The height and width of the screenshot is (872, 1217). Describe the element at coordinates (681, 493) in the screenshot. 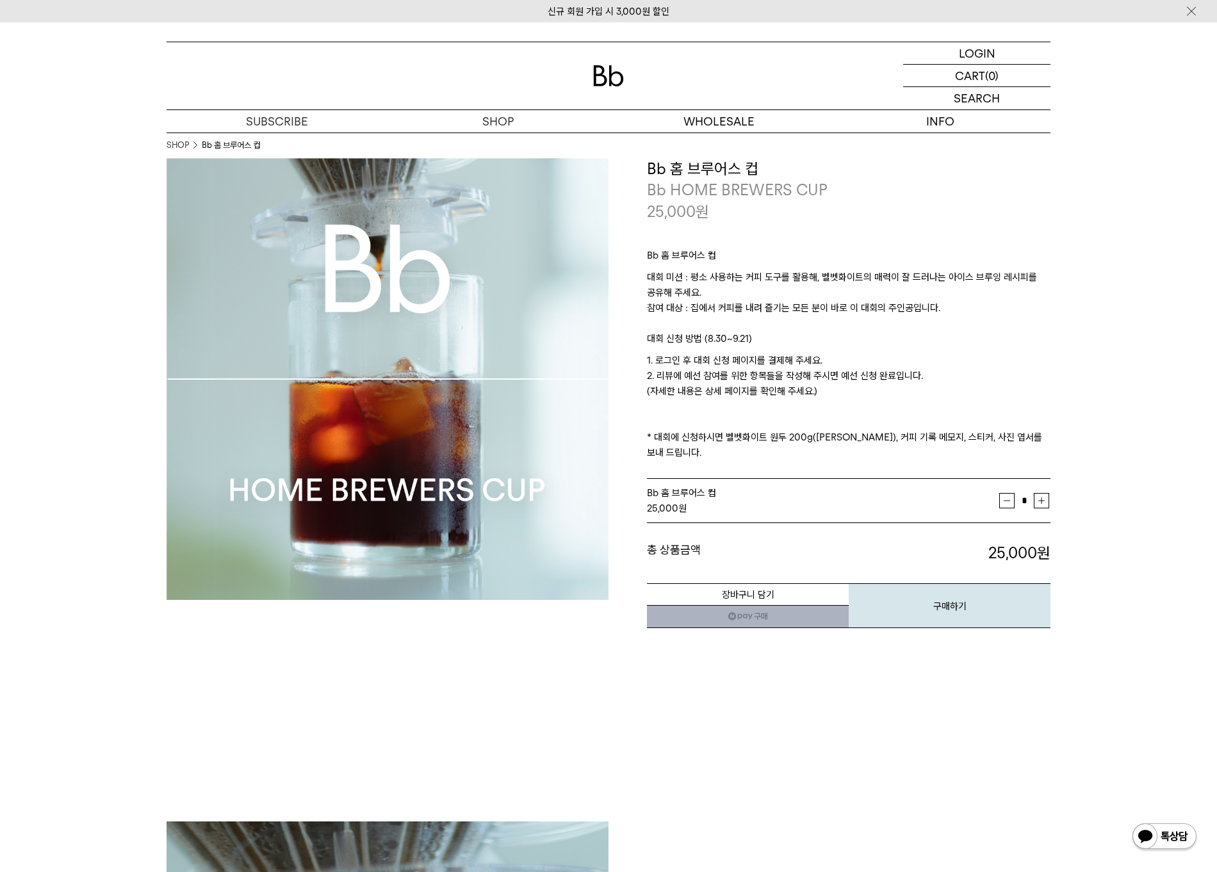

I see `span: Bb 홈 브루어스 컵` at that location.